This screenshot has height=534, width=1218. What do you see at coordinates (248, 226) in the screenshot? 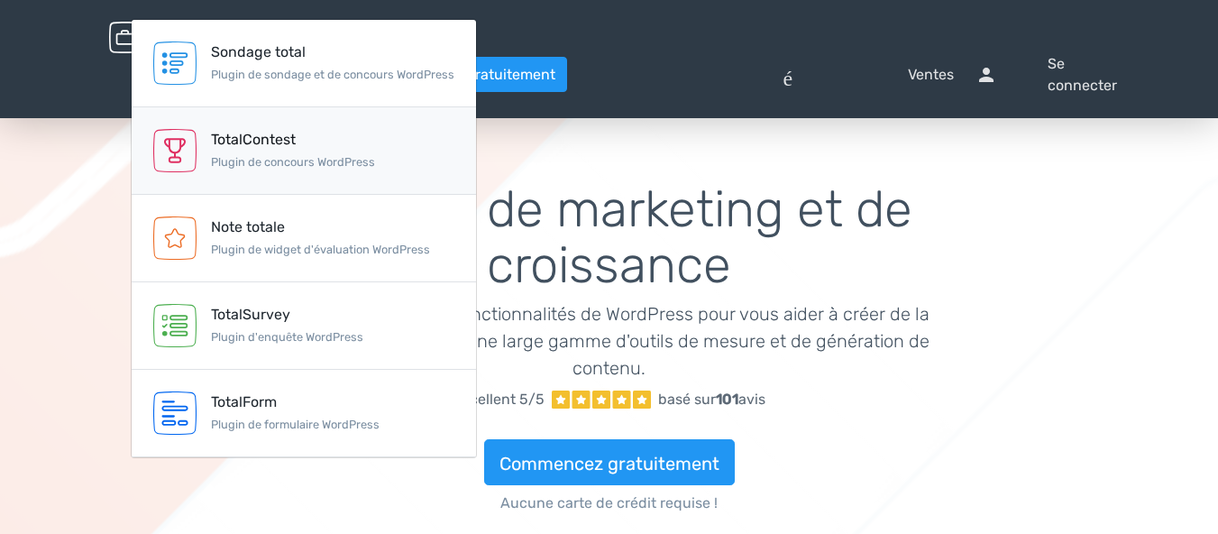
I see `font: Note totale` at bounding box center [248, 226].